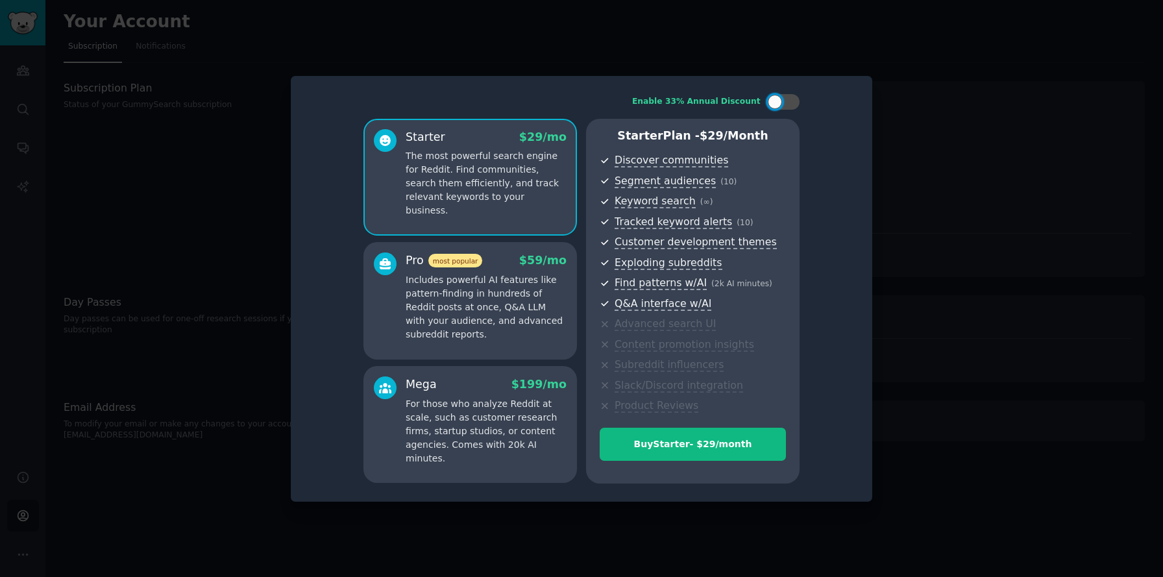  What do you see at coordinates (692, 136) in the screenshot?
I see `p: Starter Plan -` at bounding box center [692, 136].